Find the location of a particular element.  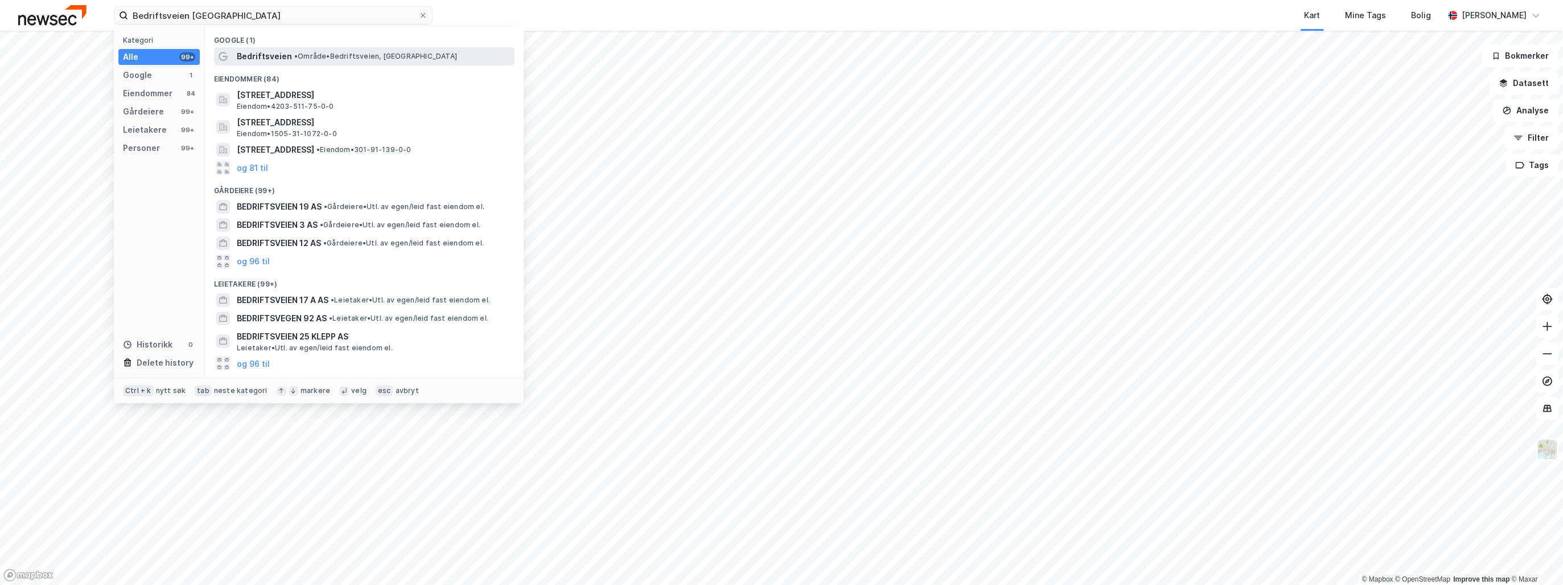

span: BEDRIFTSVEGEN 92 AS is located at coordinates (282, 318).